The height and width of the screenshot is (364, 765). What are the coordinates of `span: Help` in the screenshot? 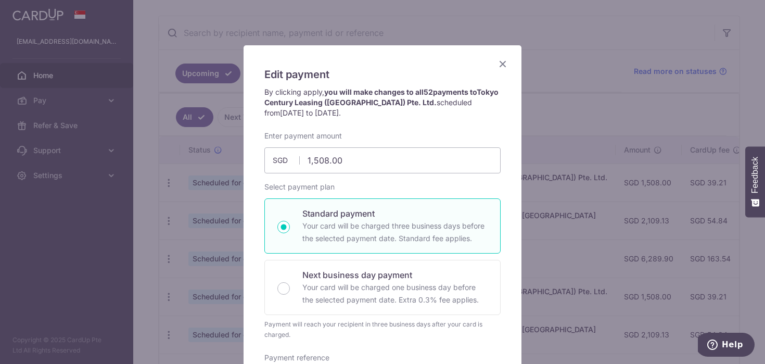 It's located at (34, 12).